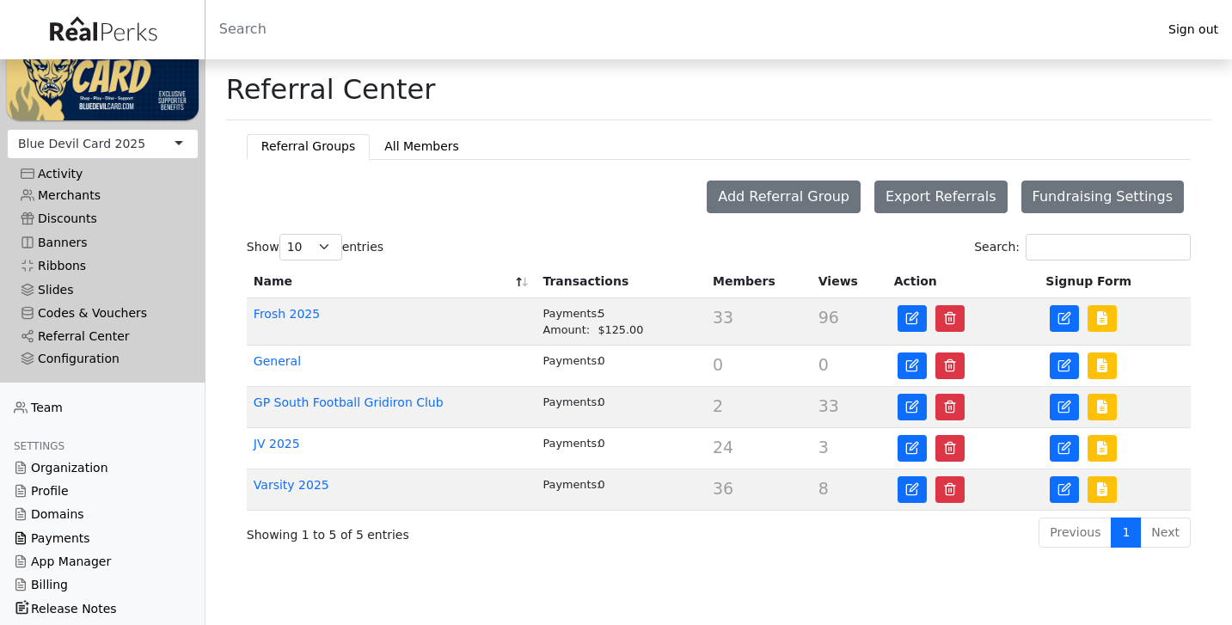 The height and width of the screenshot is (625, 1232). I want to click on span: 8, so click(824, 488).